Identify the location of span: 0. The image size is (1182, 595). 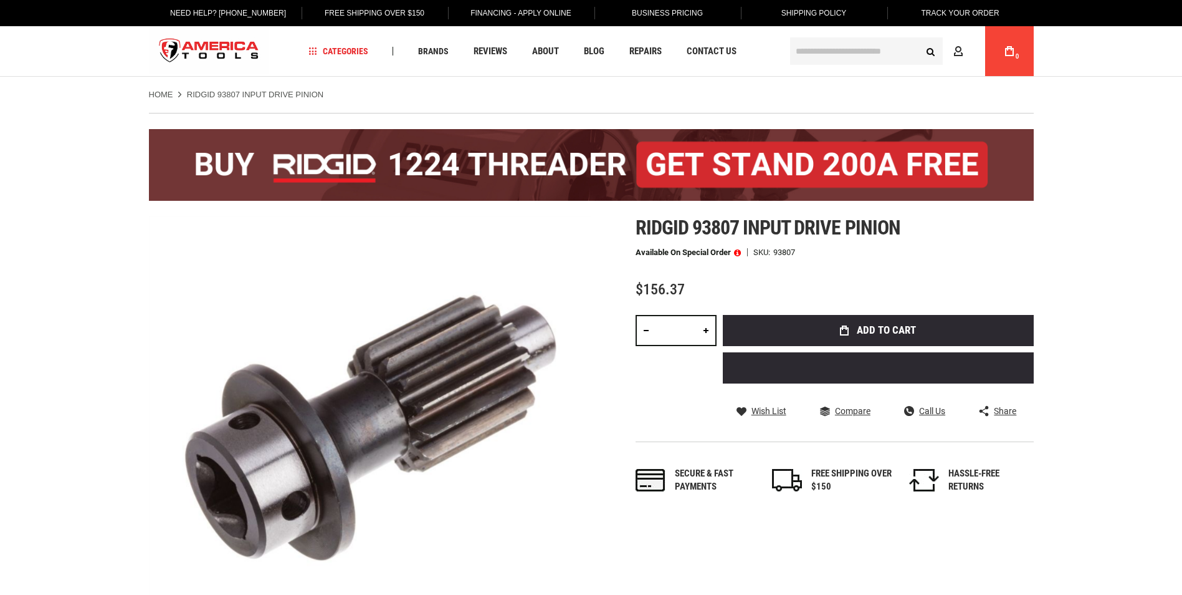
(1018, 56).